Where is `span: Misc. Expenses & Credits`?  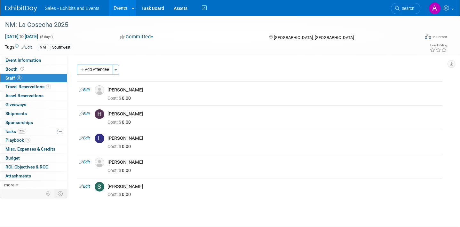
span: Misc. Expenses & Credits is located at coordinates (30, 149).